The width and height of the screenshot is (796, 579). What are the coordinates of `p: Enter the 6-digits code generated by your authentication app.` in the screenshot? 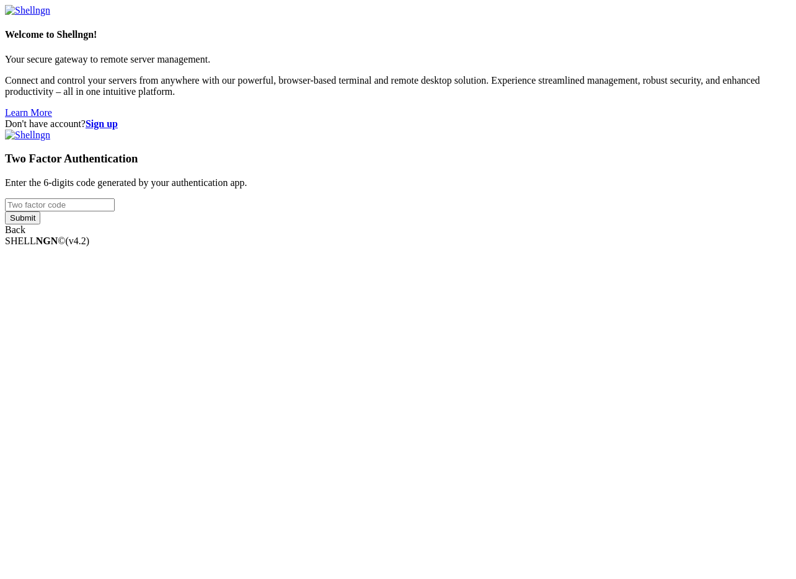 It's located at (398, 183).